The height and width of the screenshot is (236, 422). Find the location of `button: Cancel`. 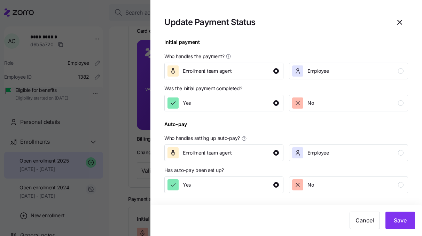

button: Cancel is located at coordinates (365, 221).